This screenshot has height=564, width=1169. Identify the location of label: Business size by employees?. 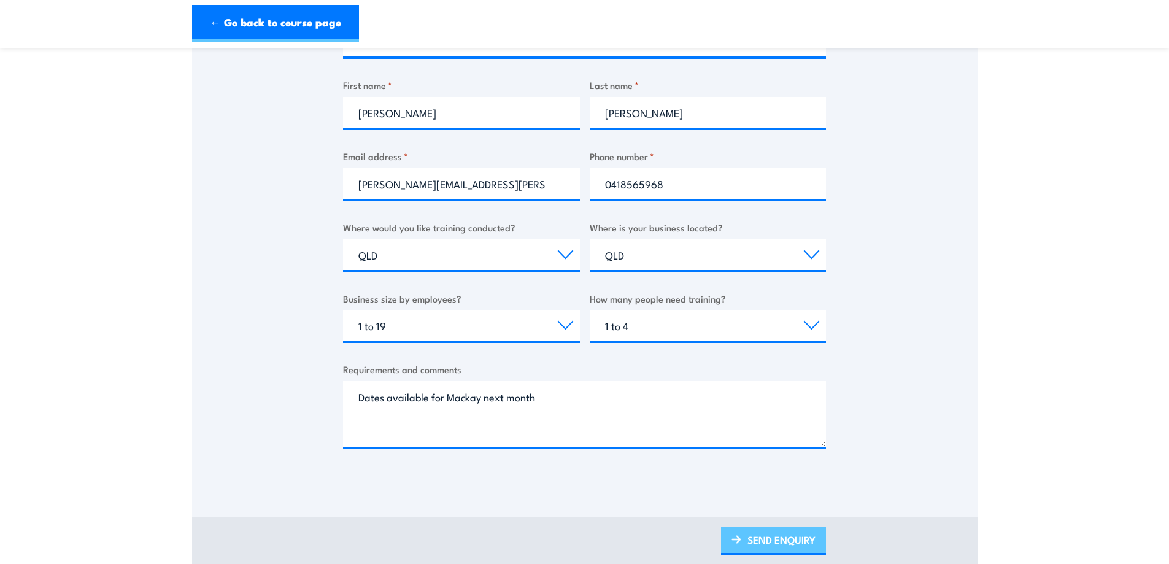
(461, 298).